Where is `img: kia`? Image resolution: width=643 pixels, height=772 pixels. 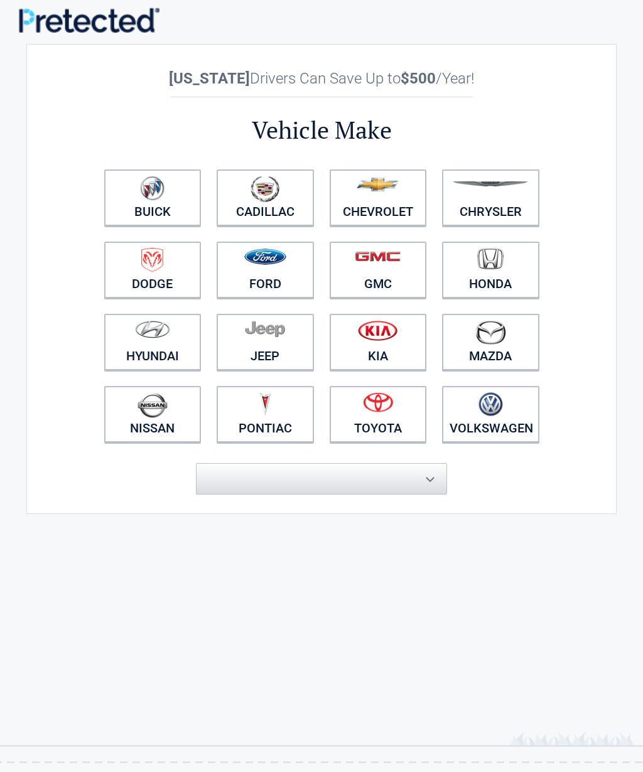
img: kia is located at coordinates (377, 330).